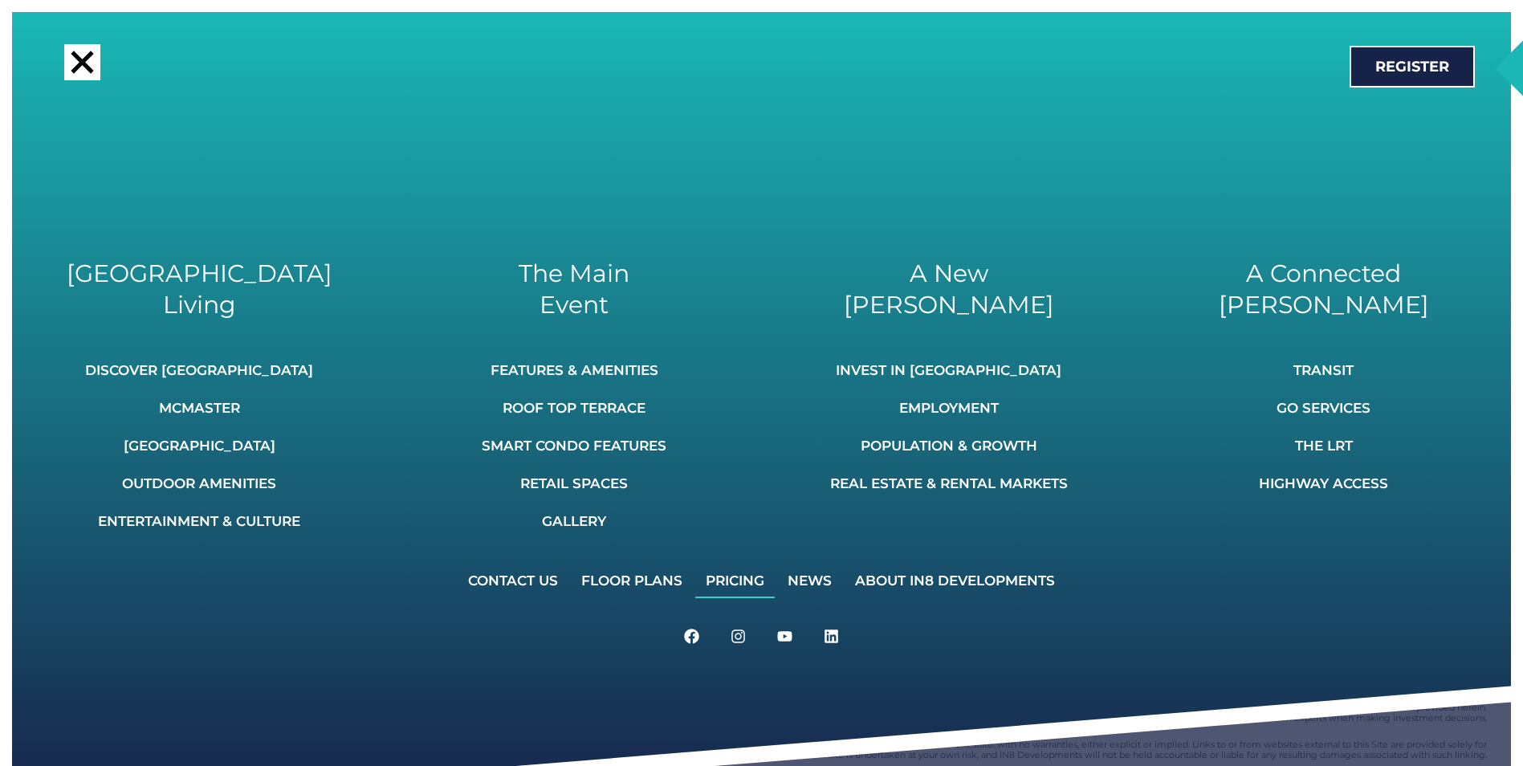 The image size is (1523, 766). I want to click on a: Pricing, so click(735, 581).